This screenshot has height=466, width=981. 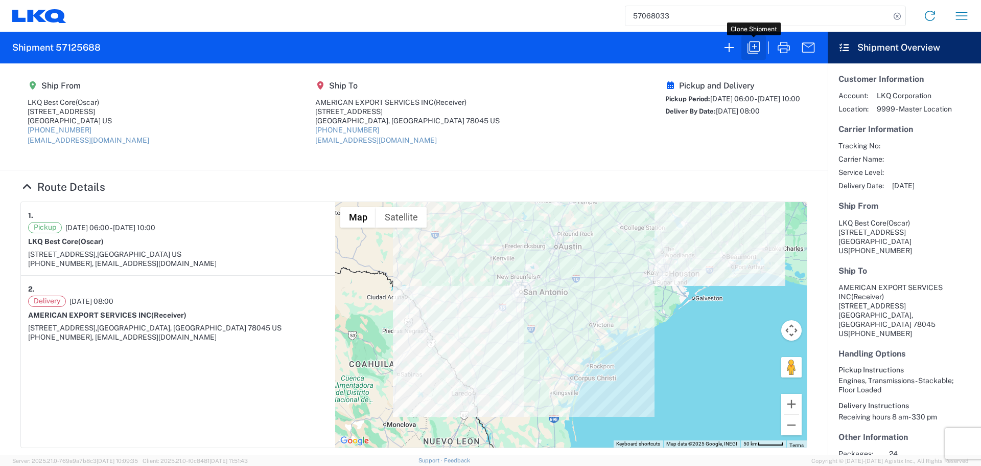 I want to click on button: Show street map, so click(x=358, y=217).